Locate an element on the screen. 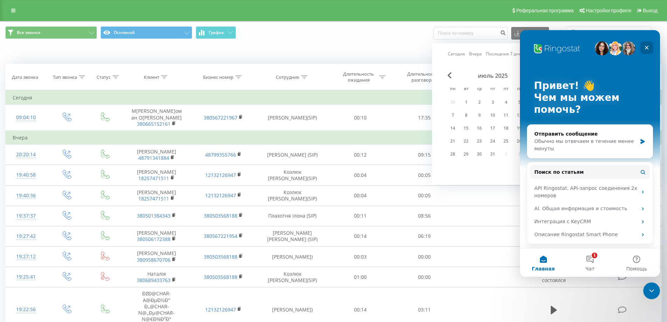  div: чт 17 июля 2025 г. is located at coordinates (493, 128).